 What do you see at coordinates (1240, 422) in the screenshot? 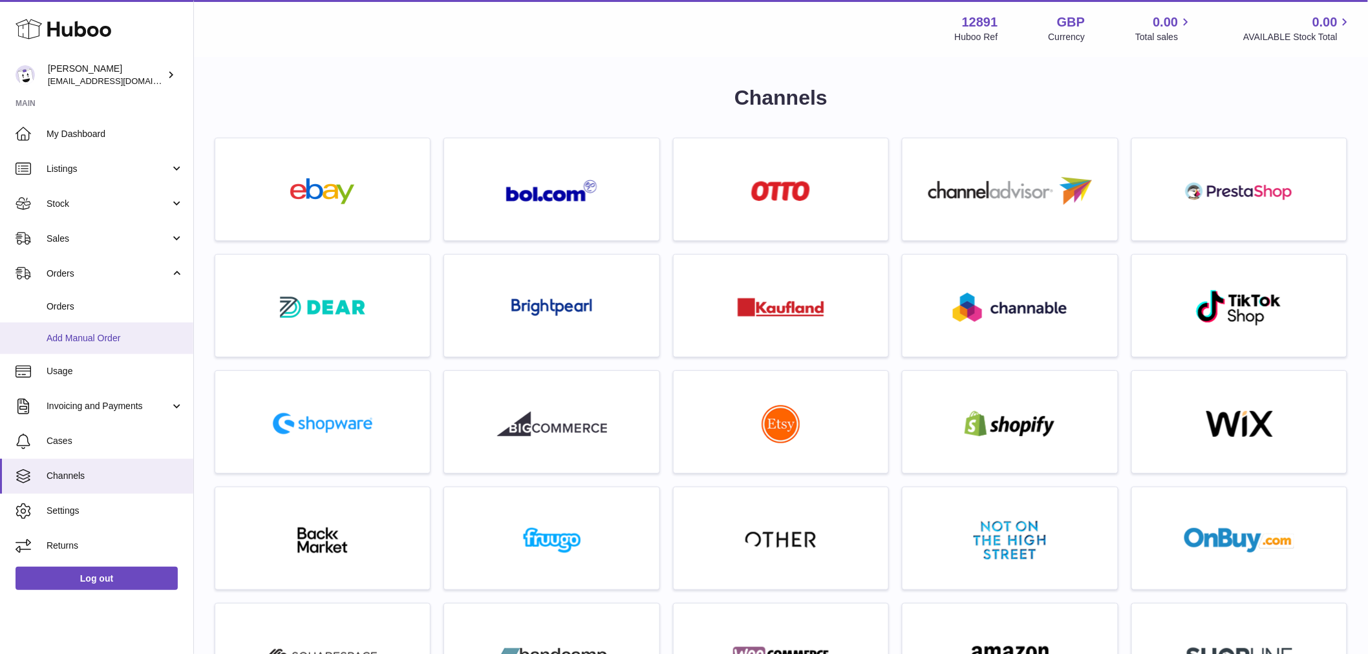
I see `a: wix` at bounding box center [1240, 422].